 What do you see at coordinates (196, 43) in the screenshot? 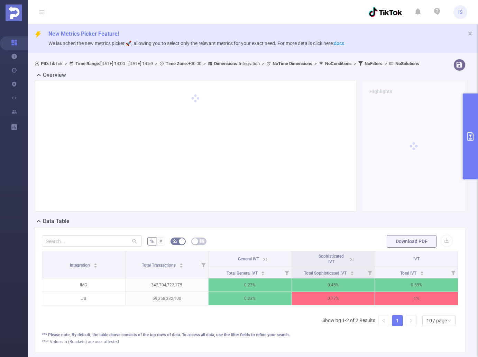
I see `span: We launched the new metrics picker 🚀, allowing you to select only the relevant metrics for your e...` at bounding box center [196, 43].